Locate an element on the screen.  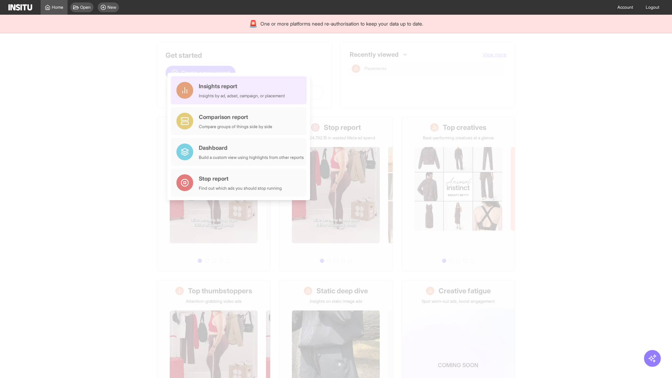
span: Home is located at coordinates (57, 7).